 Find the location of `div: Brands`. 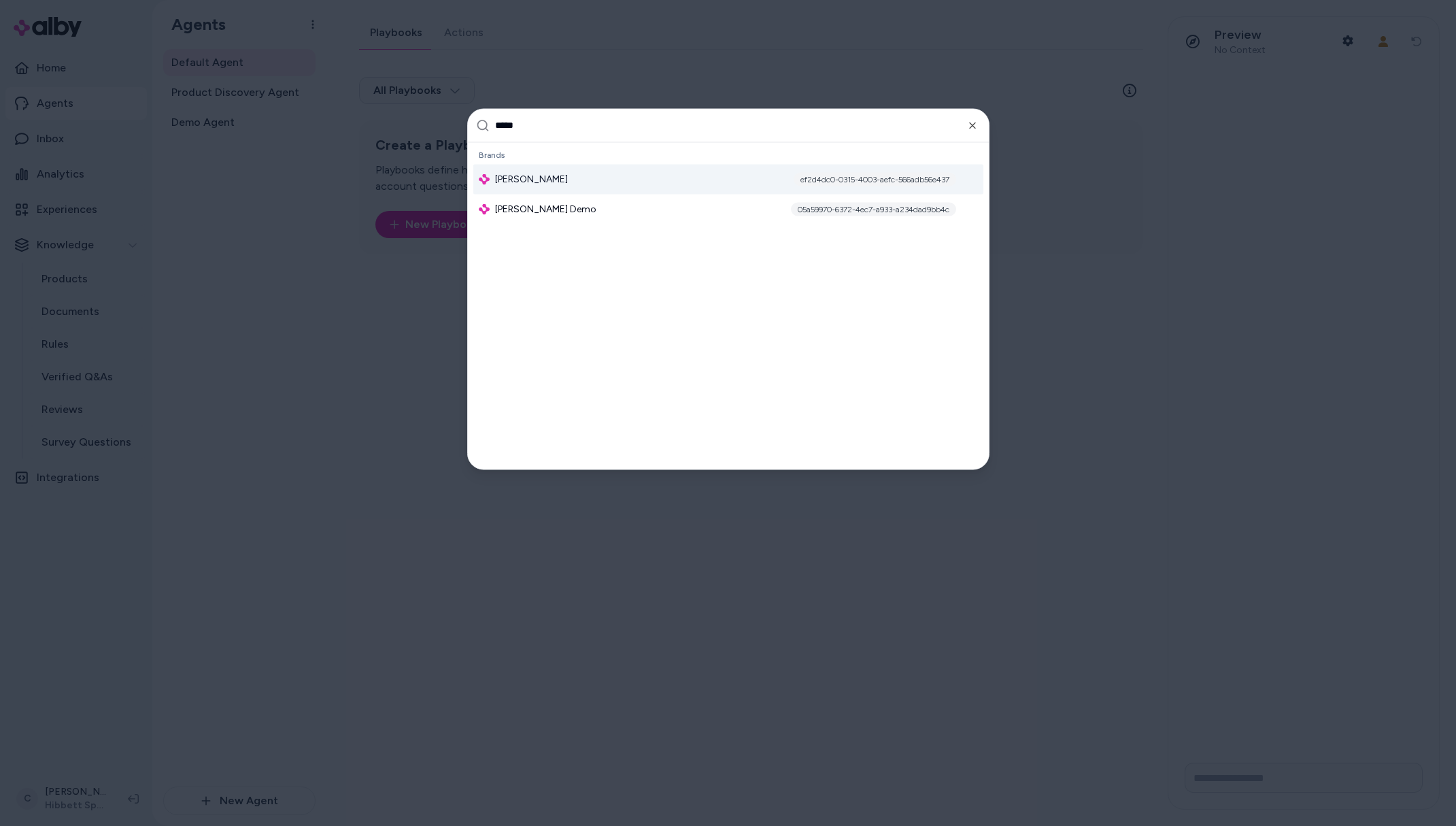

div: Brands is located at coordinates (728, 154).